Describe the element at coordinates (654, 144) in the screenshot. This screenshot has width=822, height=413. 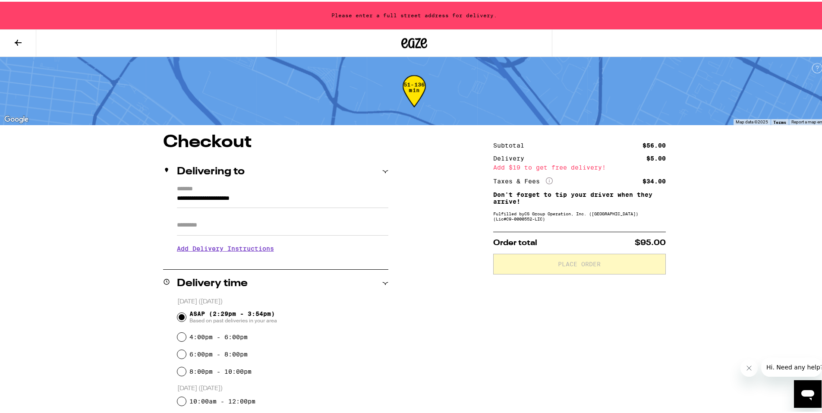
I see `div: $56.00` at that location.